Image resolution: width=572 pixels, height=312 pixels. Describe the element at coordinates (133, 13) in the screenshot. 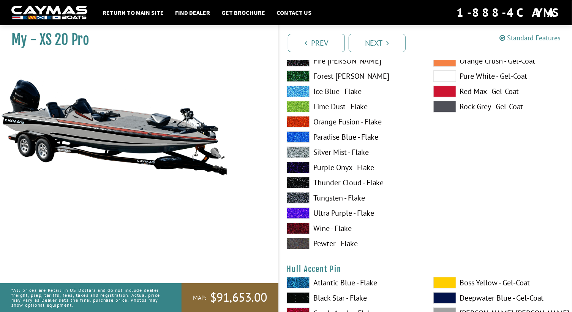

I see `a: Return to main site` at that location.